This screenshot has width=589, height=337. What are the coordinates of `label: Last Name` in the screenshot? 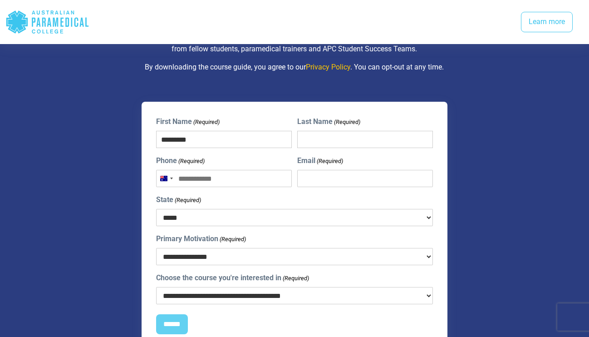 It's located at (329, 122).